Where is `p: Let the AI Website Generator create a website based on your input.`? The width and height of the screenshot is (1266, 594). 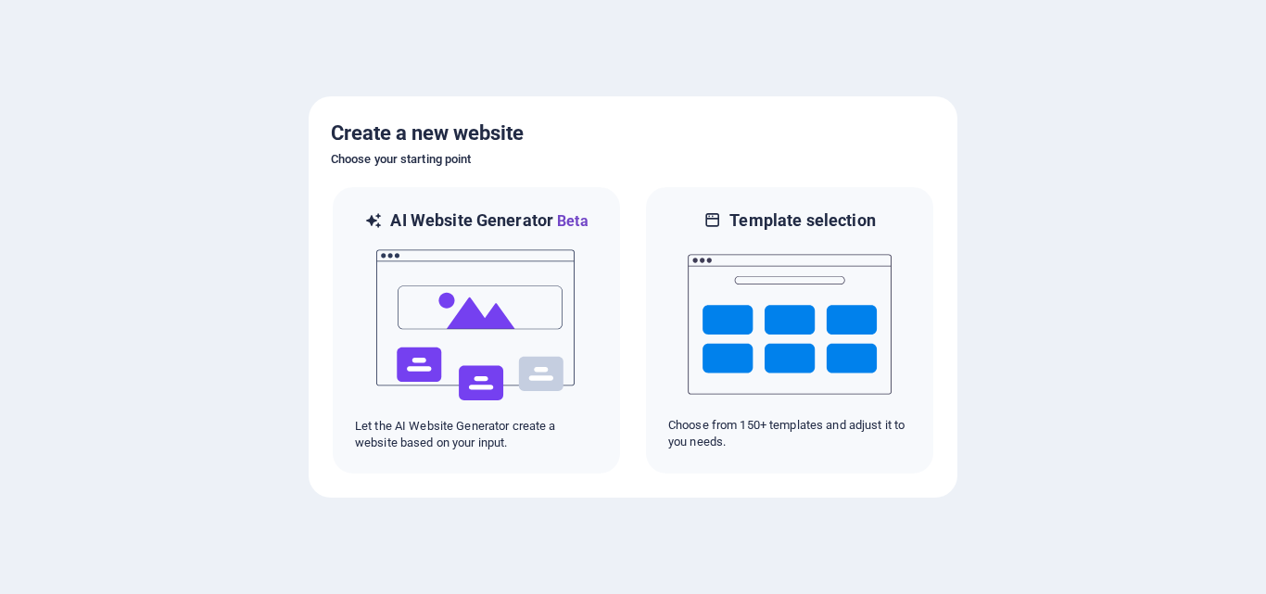
p: Let the AI Website Generator create a website based on your input. is located at coordinates (476, 434).